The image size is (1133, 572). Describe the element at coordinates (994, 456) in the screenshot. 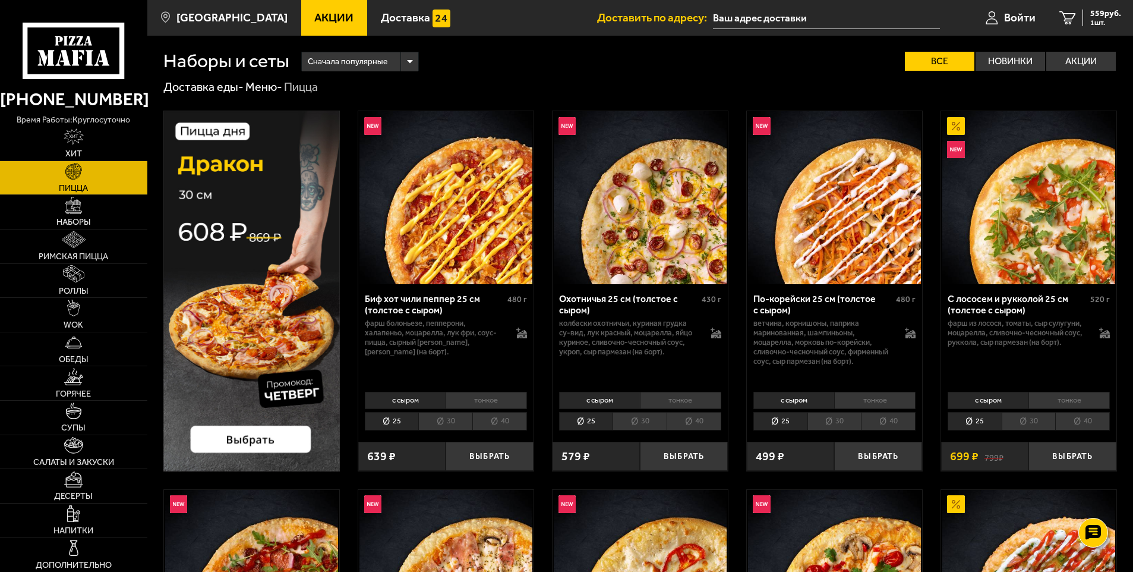

I see `s: 799 ₽` at that location.